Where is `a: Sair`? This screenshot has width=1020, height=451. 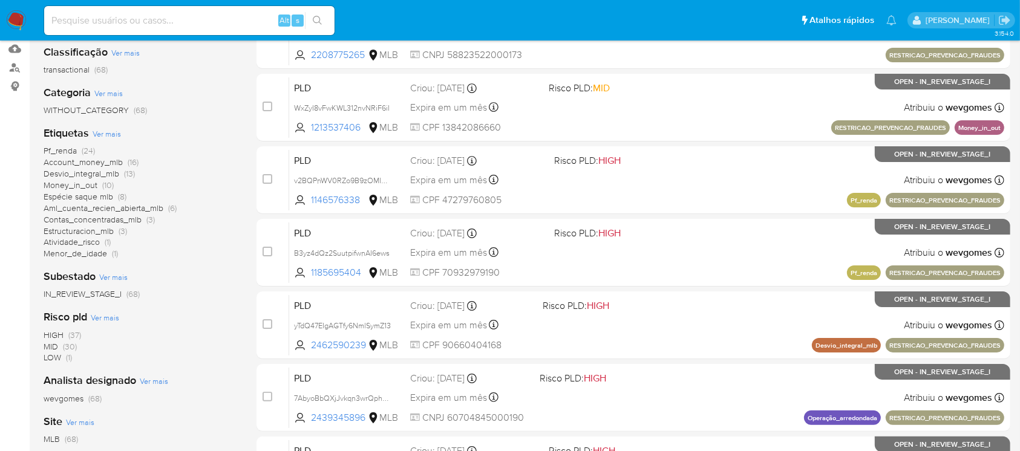
a: Sair is located at coordinates (1004, 20).